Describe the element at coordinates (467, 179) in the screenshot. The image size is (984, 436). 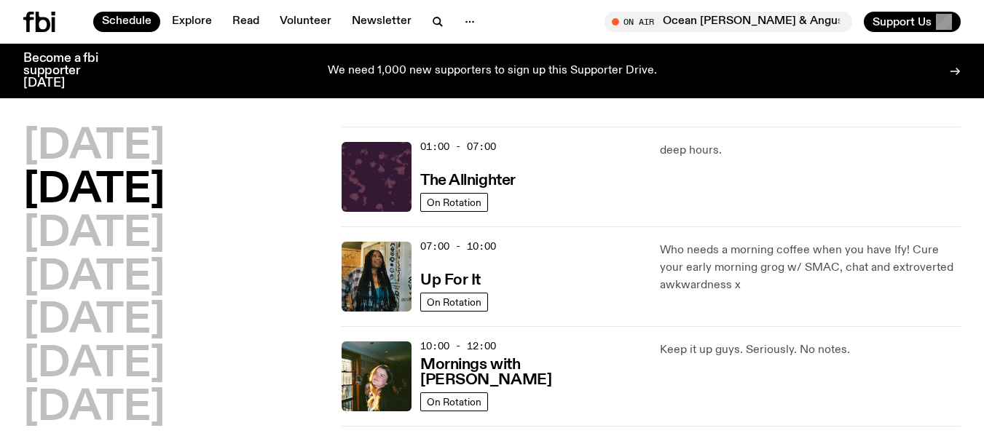
I see `a: The Allnighter` at that location.